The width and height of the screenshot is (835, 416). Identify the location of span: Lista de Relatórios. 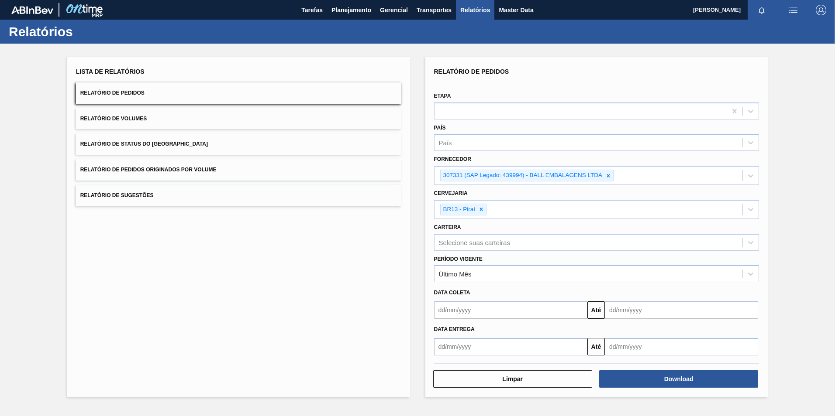
(110, 72).